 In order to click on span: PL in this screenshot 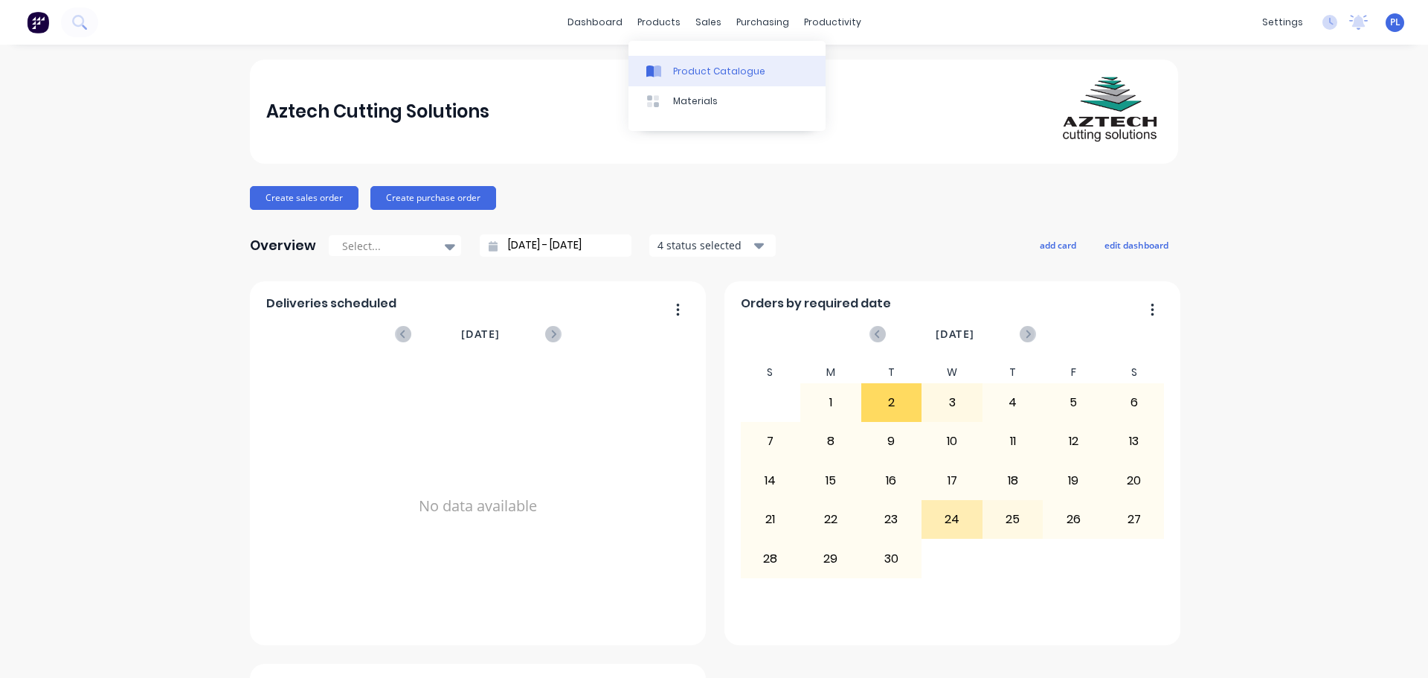, I will do `click(1395, 22)`.